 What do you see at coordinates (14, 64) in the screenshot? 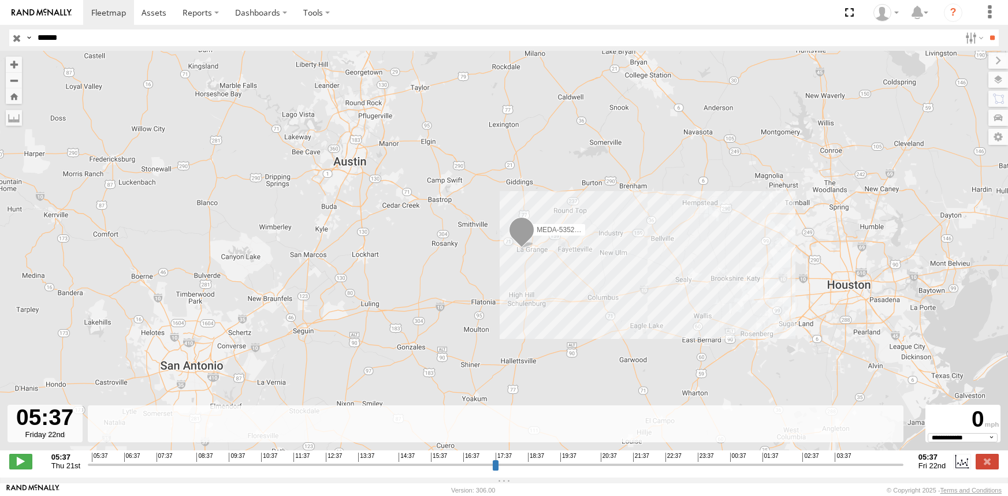
I see `button: Zoom in` at bounding box center [14, 64].